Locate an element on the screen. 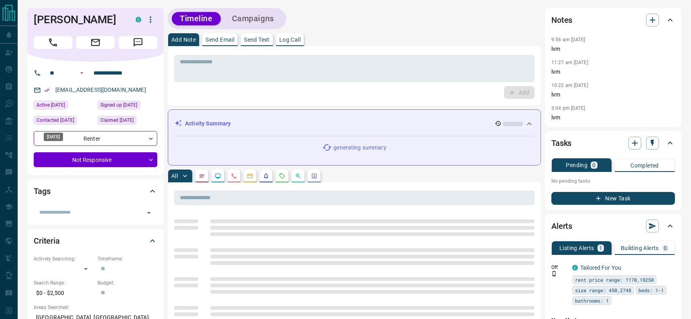 This screenshot has height=319, width=691. div: Alerts is located at coordinates (613, 226).